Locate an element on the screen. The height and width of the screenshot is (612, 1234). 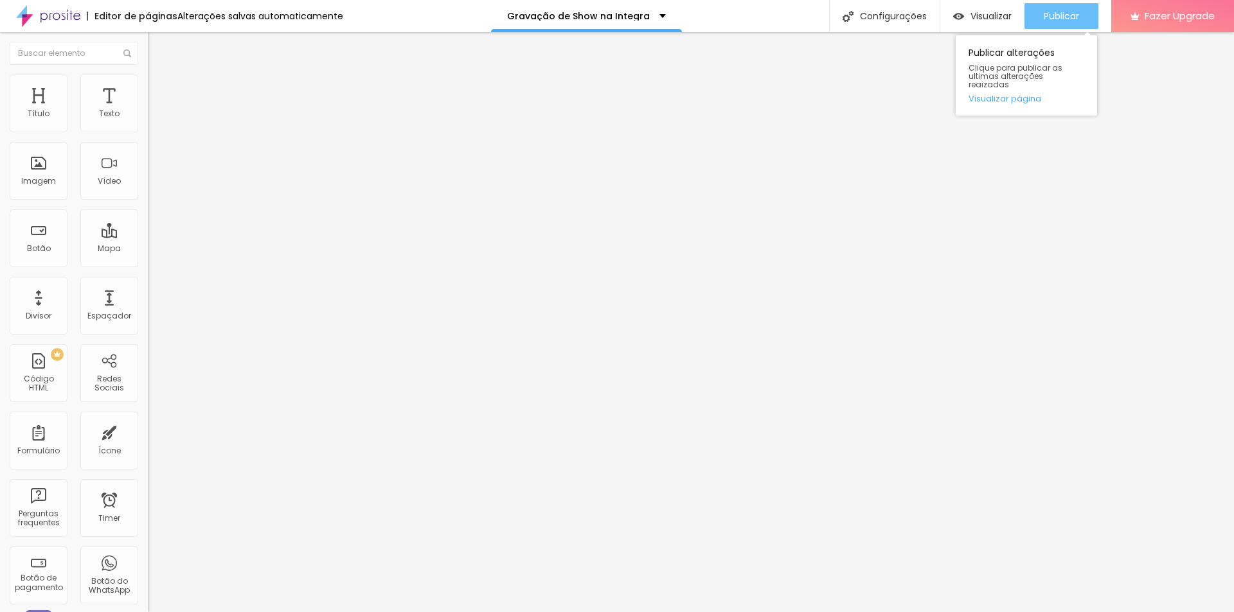
span: Clique para publicar as ultimas alterações reaizadas is located at coordinates (1026, 76).